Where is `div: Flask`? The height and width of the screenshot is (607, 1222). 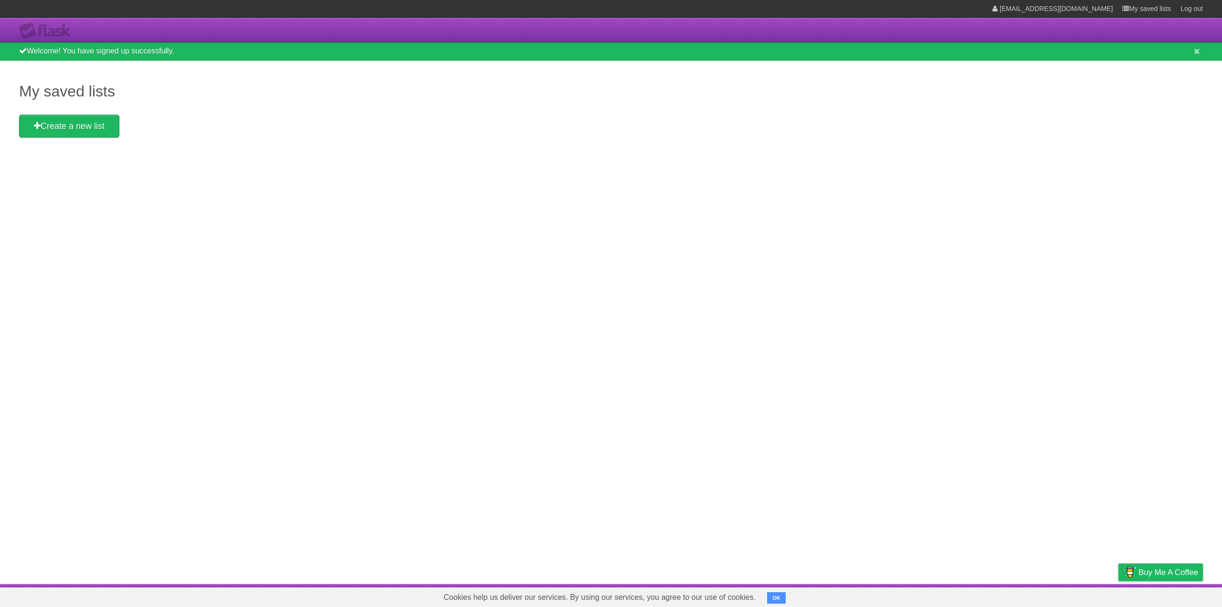
div: Flask is located at coordinates (48, 31).